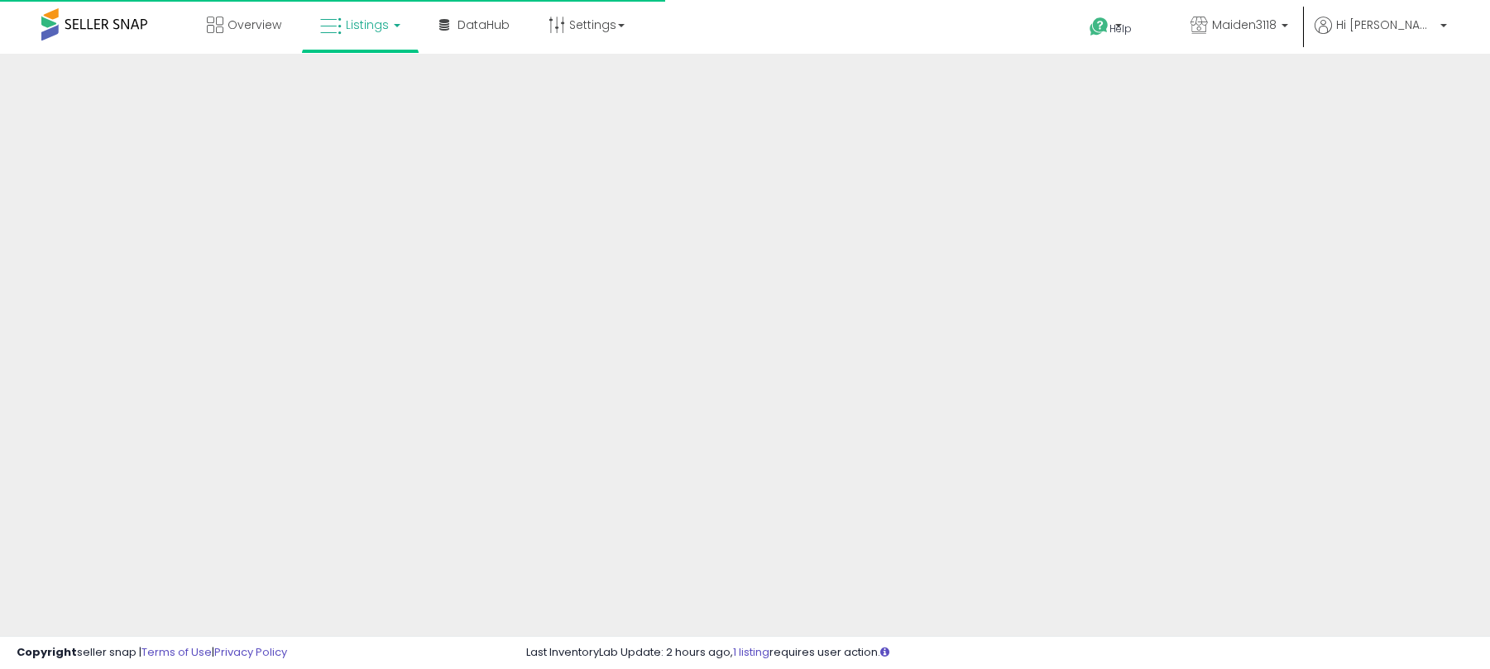 Image resolution: width=1490 pixels, height=669 pixels. I want to click on span: Maiden3118, so click(1244, 25).